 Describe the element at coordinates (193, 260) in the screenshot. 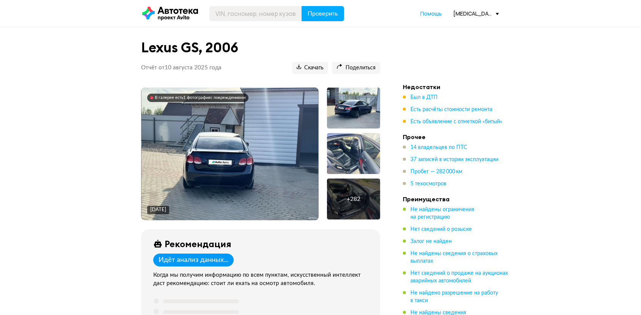

I see `div: Идёт анализ данных...` at that location.